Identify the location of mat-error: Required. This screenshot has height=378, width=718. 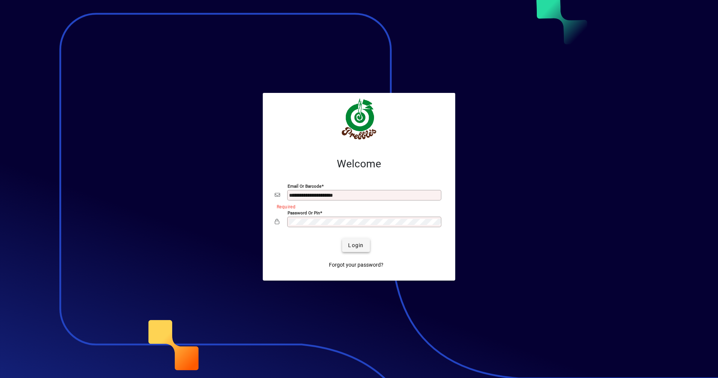
(357, 206).